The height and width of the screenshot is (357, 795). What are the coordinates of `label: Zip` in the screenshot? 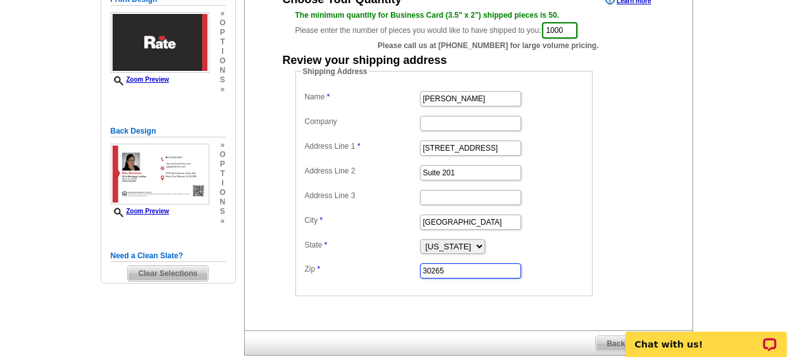 It's located at (362, 269).